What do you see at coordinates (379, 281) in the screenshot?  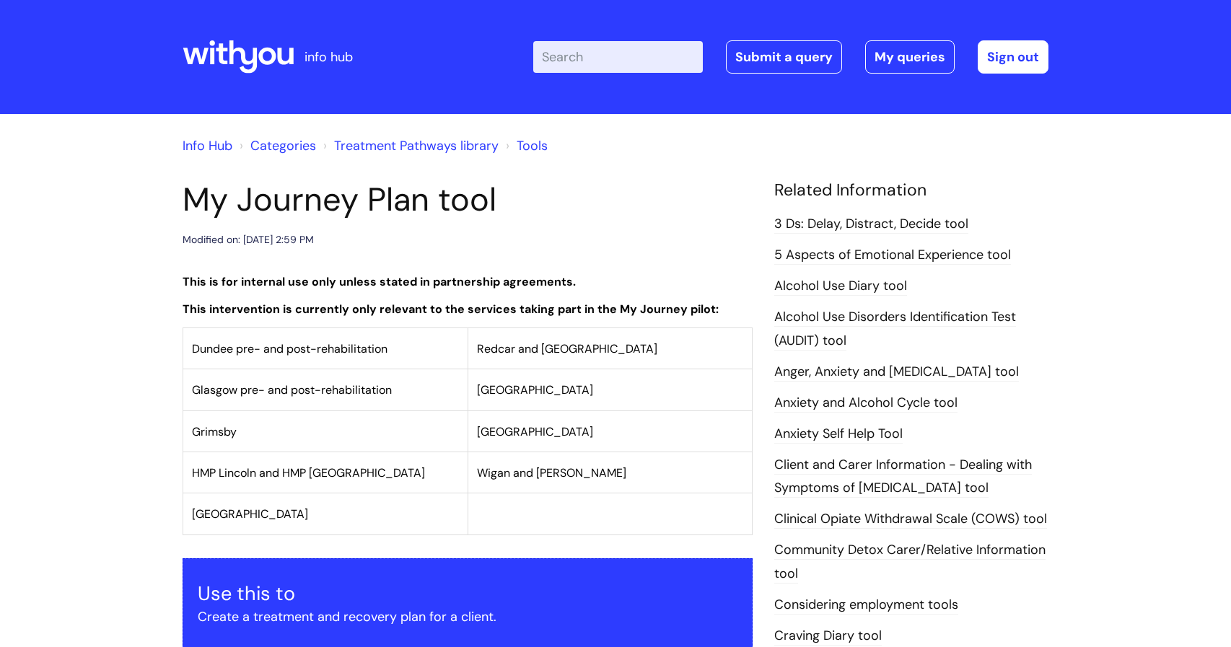 I see `strong: This is for internal use only unless stated in partnership agreements.` at bounding box center [379, 281].